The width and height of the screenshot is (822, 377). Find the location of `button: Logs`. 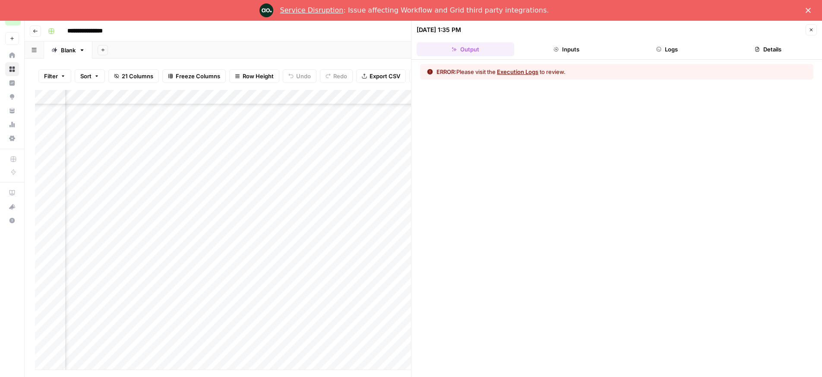

button: Logs is located at coordinates (668, 49).